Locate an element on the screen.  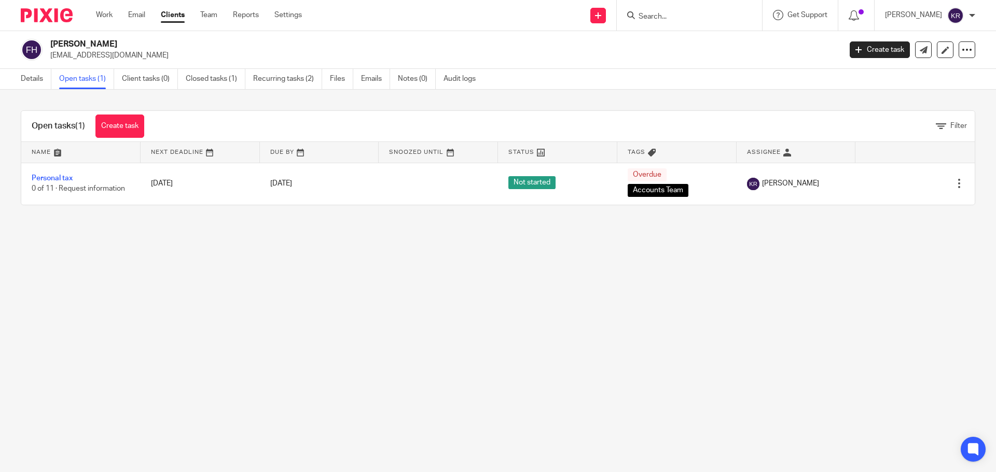
span: Status is located at coordinates (521, 152).